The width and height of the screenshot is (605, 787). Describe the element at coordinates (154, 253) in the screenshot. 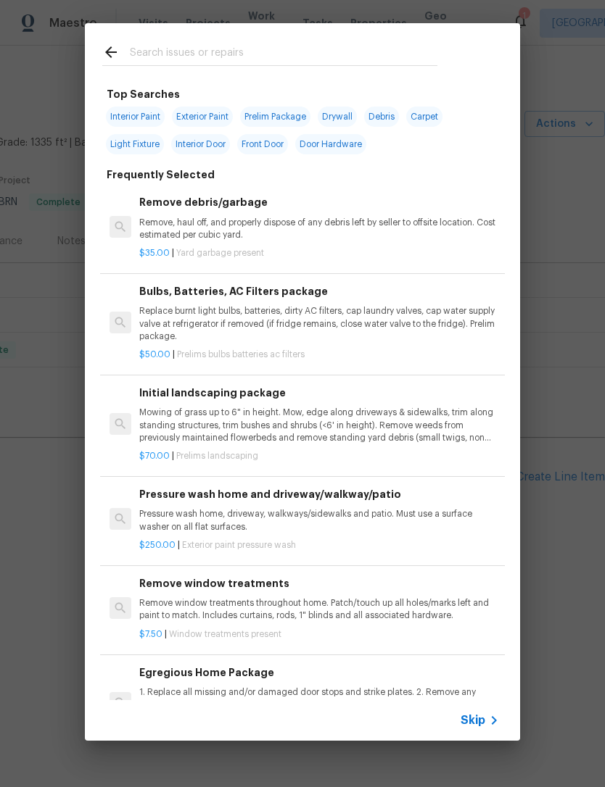

I see `span: $35.00` at that location.